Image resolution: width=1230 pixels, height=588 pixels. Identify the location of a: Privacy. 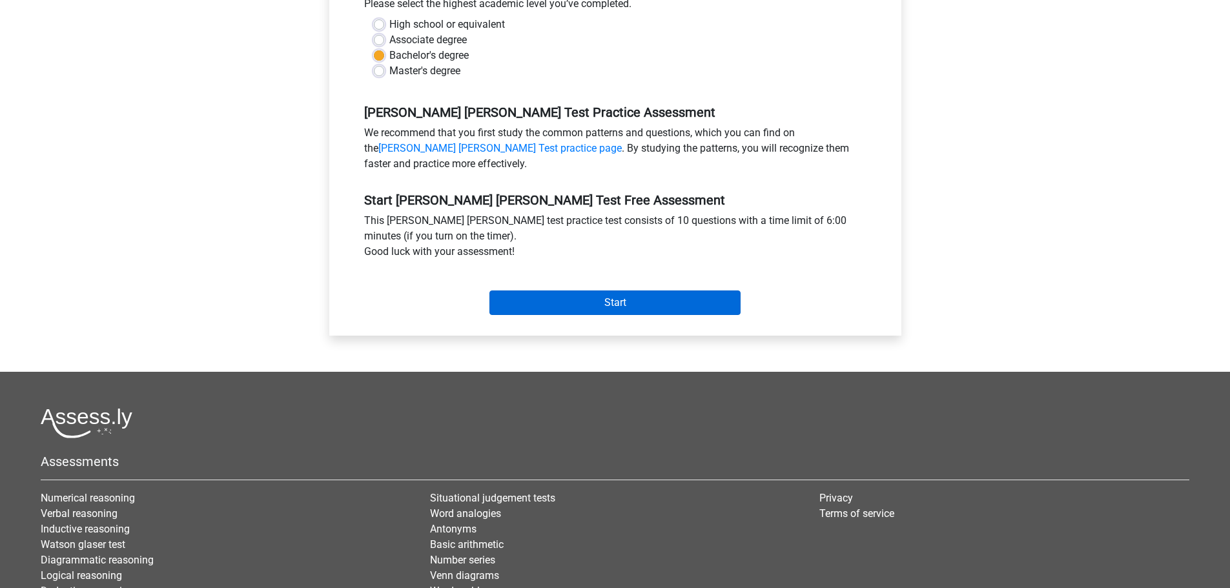
(836, 498).